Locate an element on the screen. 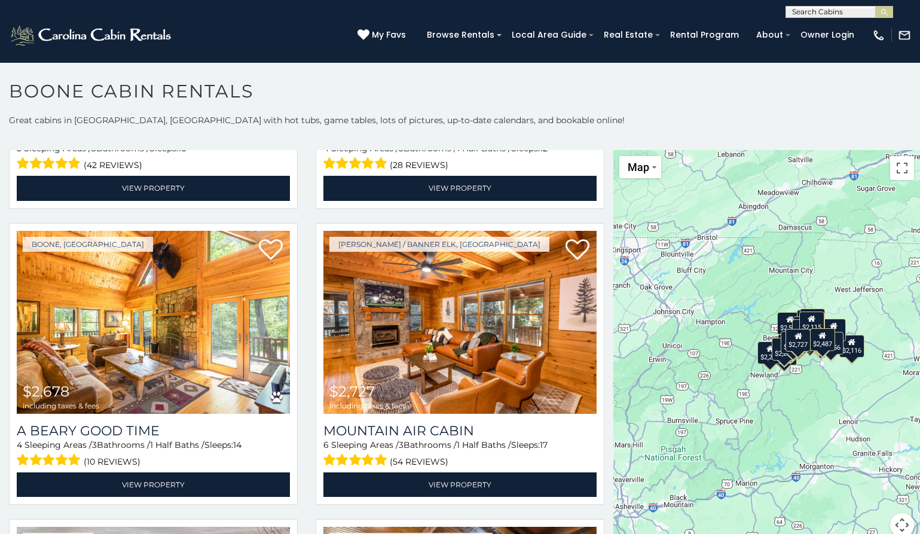 The width and height of the screenshot is (920, 534). div: $2,500 is located at coordinates (790, 323).